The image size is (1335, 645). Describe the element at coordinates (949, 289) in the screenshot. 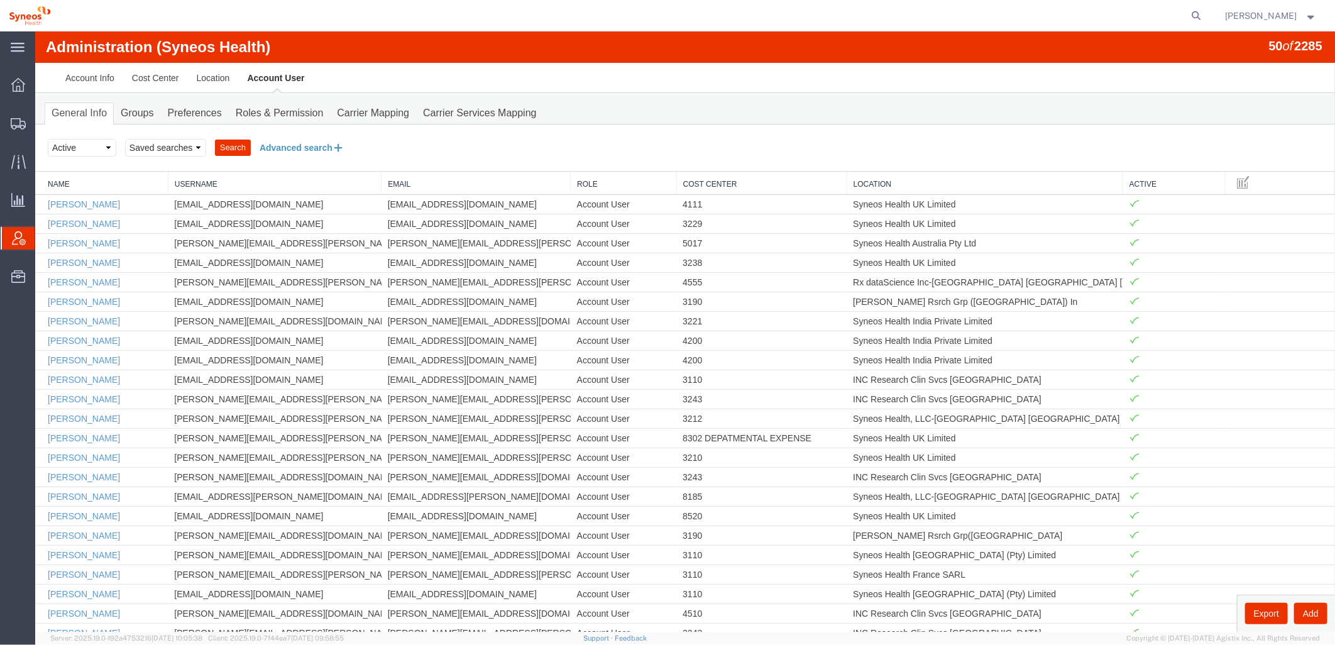

I see `td: Syneos Health India Private Limited` at that location.